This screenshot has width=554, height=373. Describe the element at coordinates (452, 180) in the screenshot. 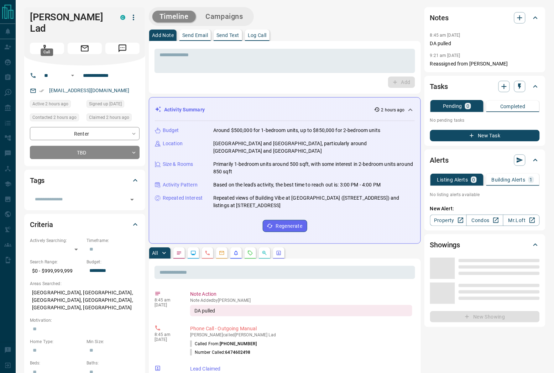

I see `p: Listing Alerts` at that location.